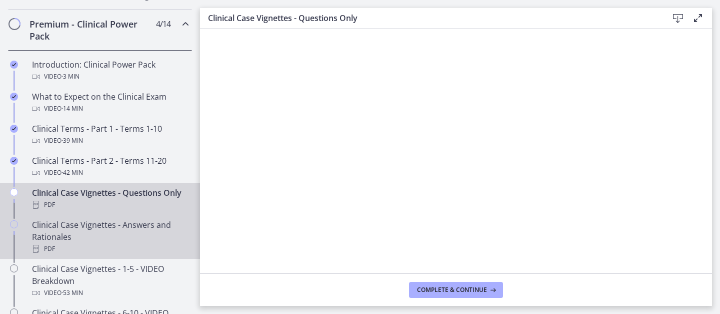 This screenshot has height=314, width=720. I want to click on h2: Premium - Clinical Power Pack, so click(91, 30).